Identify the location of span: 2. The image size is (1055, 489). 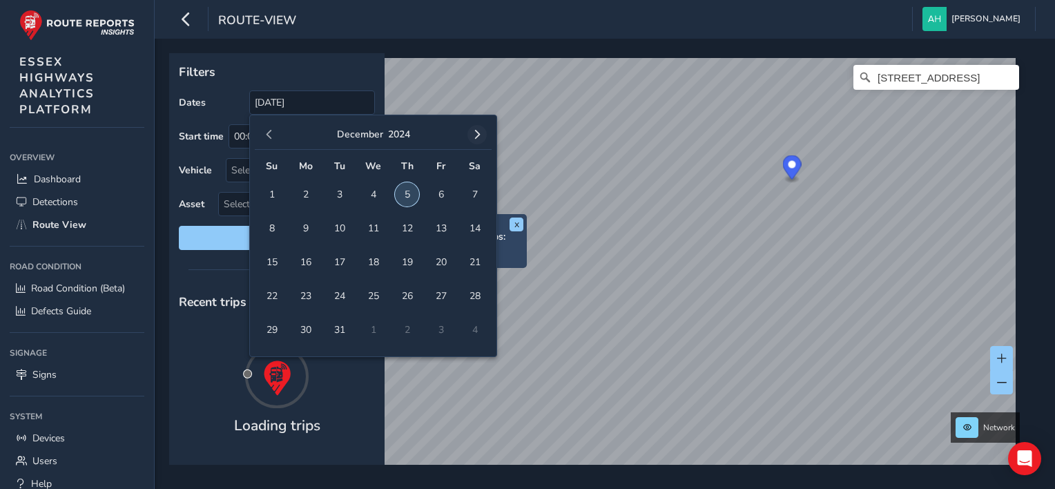
(305, 194).